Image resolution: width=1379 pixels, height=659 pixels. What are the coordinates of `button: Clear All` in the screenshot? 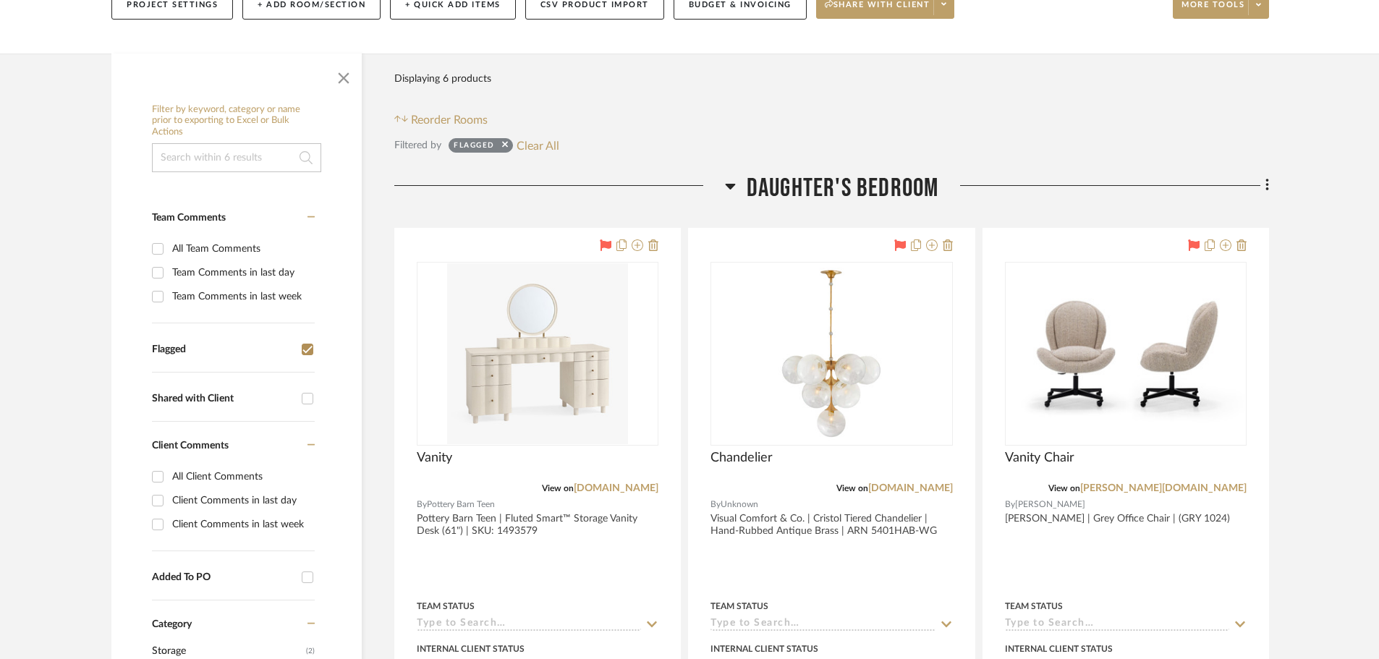 It's located at (538, 145).